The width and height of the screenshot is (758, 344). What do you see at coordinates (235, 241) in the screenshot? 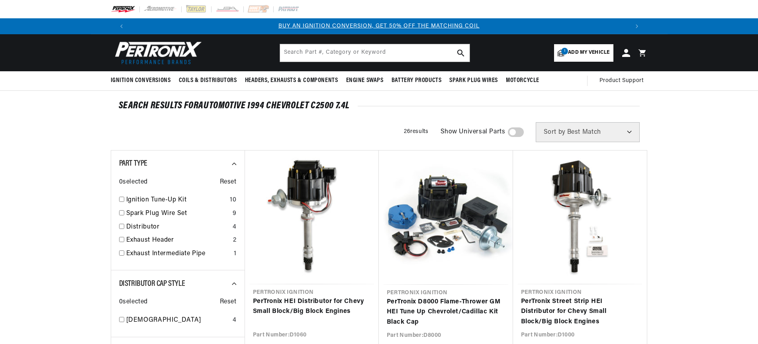
I see `div: 2` at bounding box center [235, 241].